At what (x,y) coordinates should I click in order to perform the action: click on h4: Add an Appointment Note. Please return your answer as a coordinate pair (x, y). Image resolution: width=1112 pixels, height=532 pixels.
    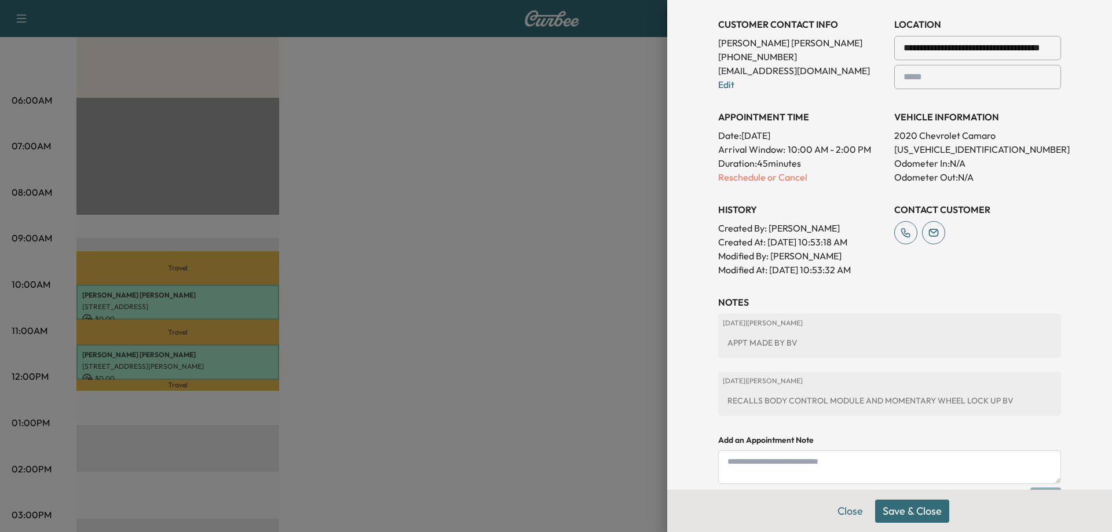
    Looking at the image, I should click on (890, 440).